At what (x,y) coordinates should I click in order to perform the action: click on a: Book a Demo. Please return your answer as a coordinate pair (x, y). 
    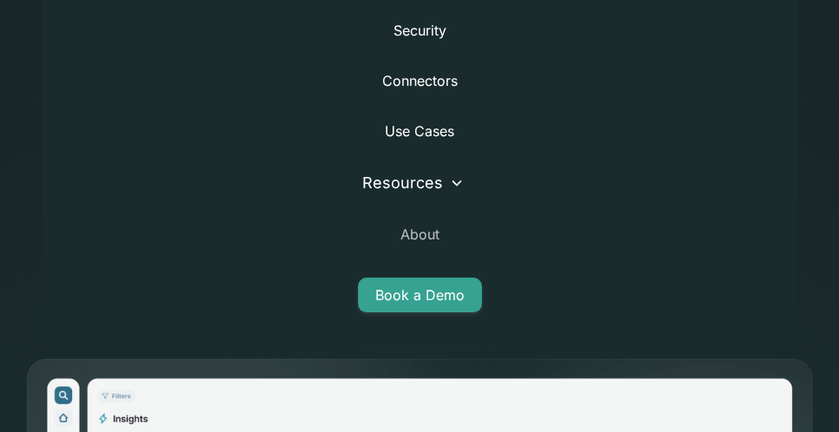
    Looking at the image, I should click on (420, 295).